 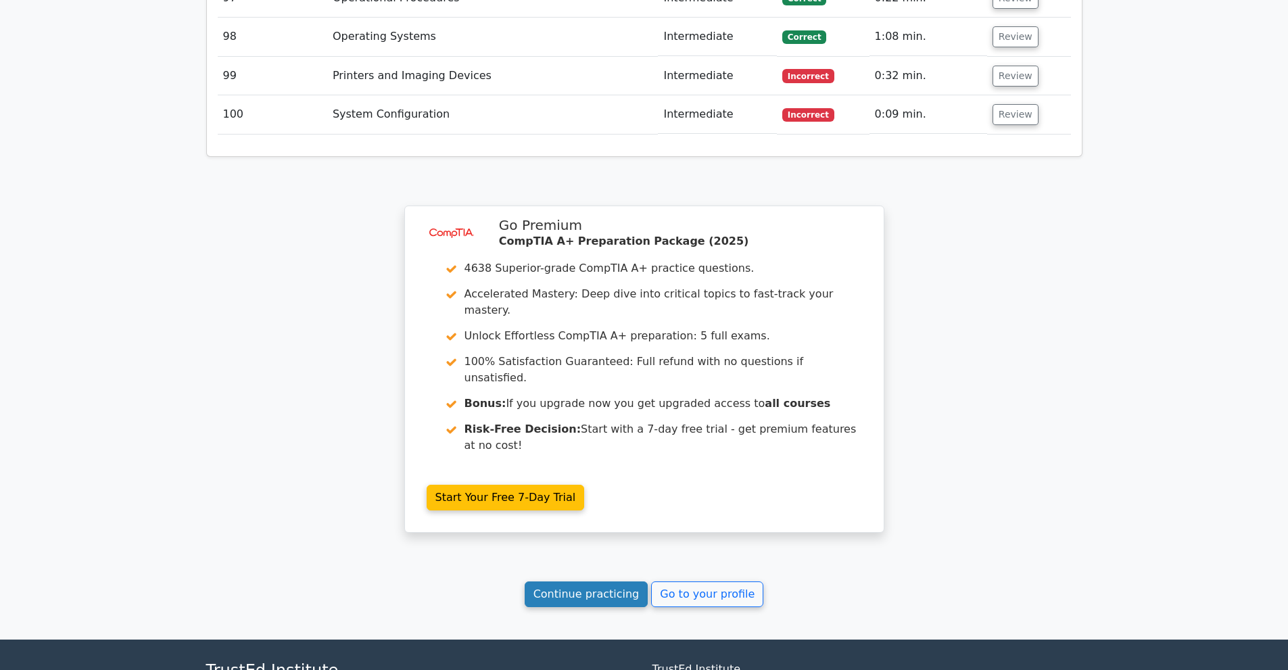 What do you see at coordinates (928, 37) in the screenshot?
I see `td: 1:08 min.` at bounding box center [928, 37].